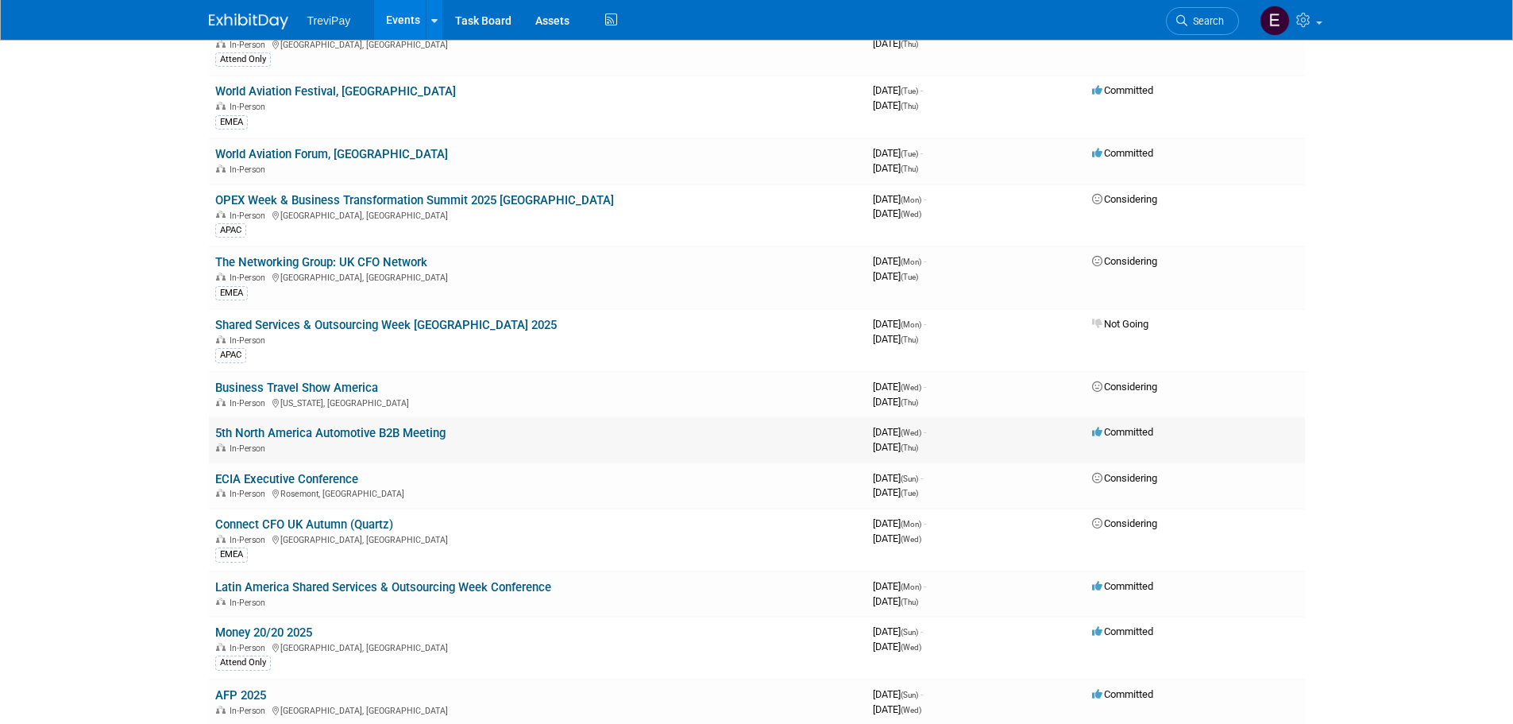 The image size is (1513, 724). I want to click on span: Not Going, so click(1120, 323).